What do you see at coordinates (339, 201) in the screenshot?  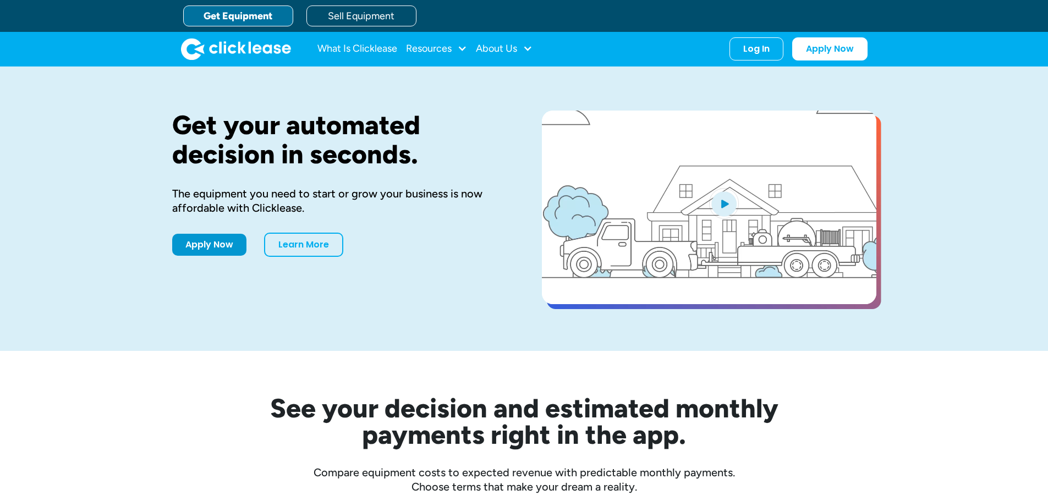 I see `div: The equipment you need to start or grow your business is now affordable with Clicklease.` at bounding box center [339, 201].